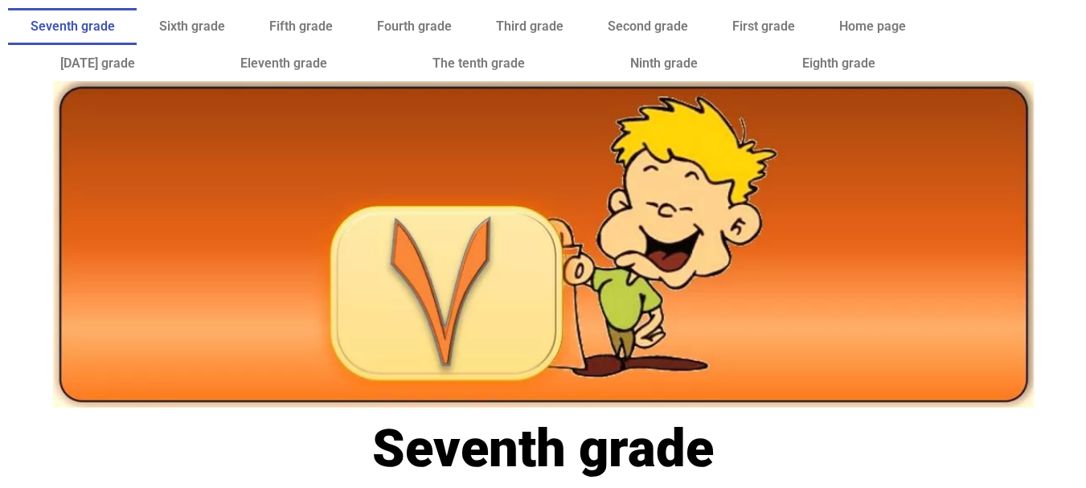  What do you see at coordinates (764, 26) in the screenshot?
I see `font: First grade` at bounding box center [764, 26].